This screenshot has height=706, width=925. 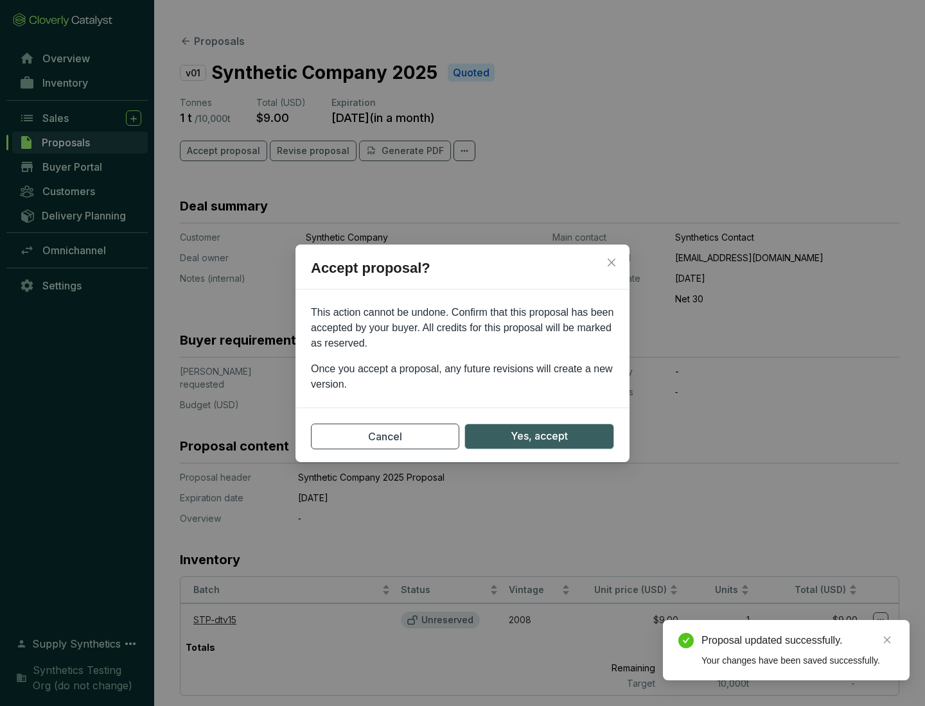 What do you see at coordinates (797, 641) in the screenshot?
I see `div: Proposal updated successfully.` at bounding box center [797, 641].